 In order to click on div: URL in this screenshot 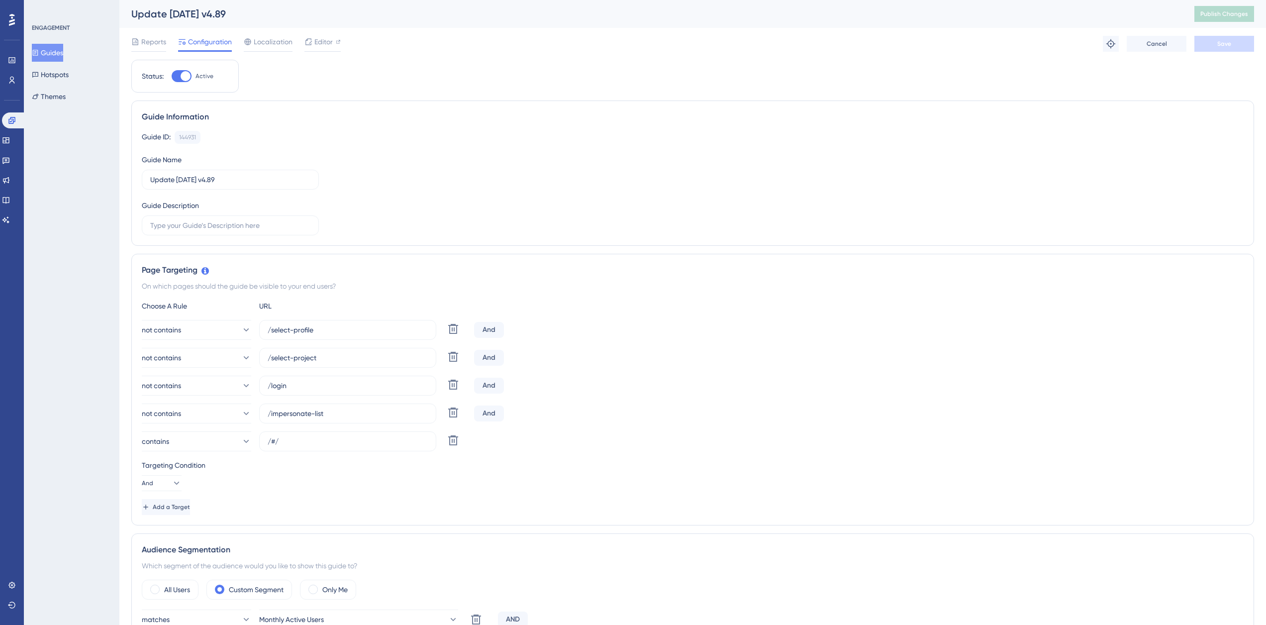, I will do `click(314, 306)`.